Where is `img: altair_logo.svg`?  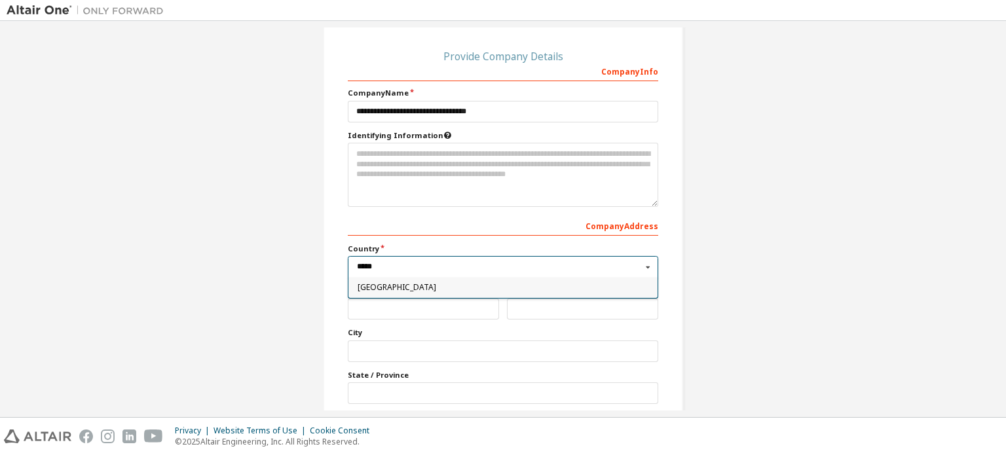
img: altair_logo.svg is located at coordinates (37, 436).